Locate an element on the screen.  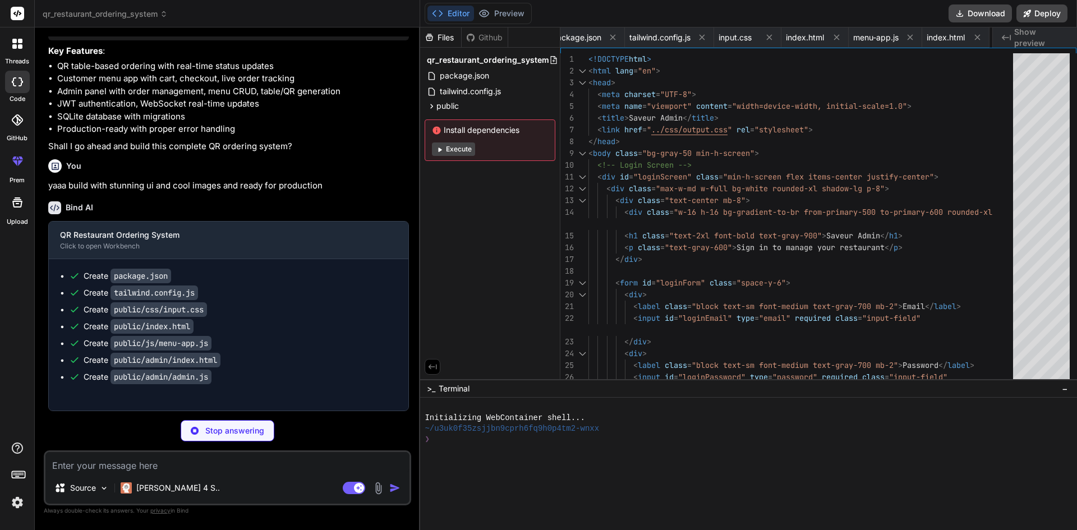
button: Editor is located at coordinates (450, 13).